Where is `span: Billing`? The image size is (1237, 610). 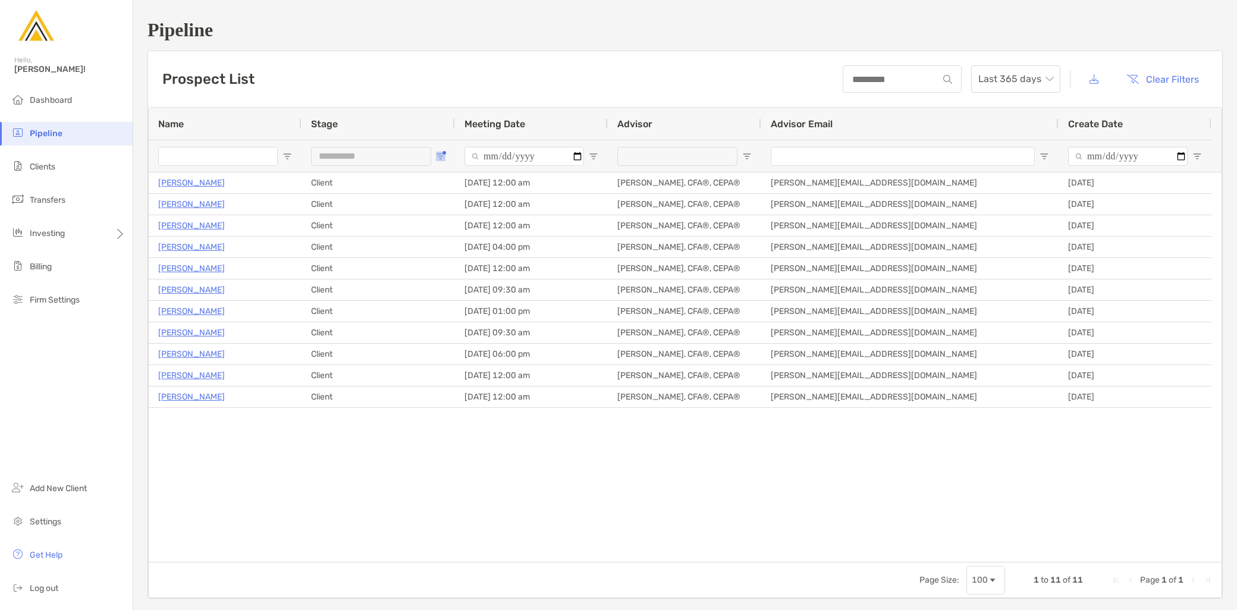 span: Billing is located at coordinates (40, 266).